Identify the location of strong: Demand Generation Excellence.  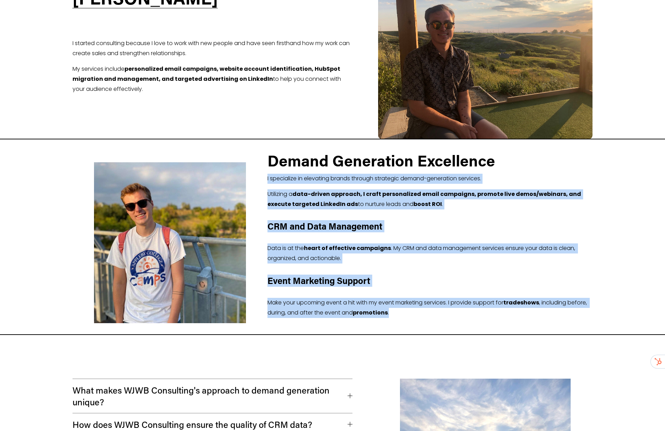
(381, 160).